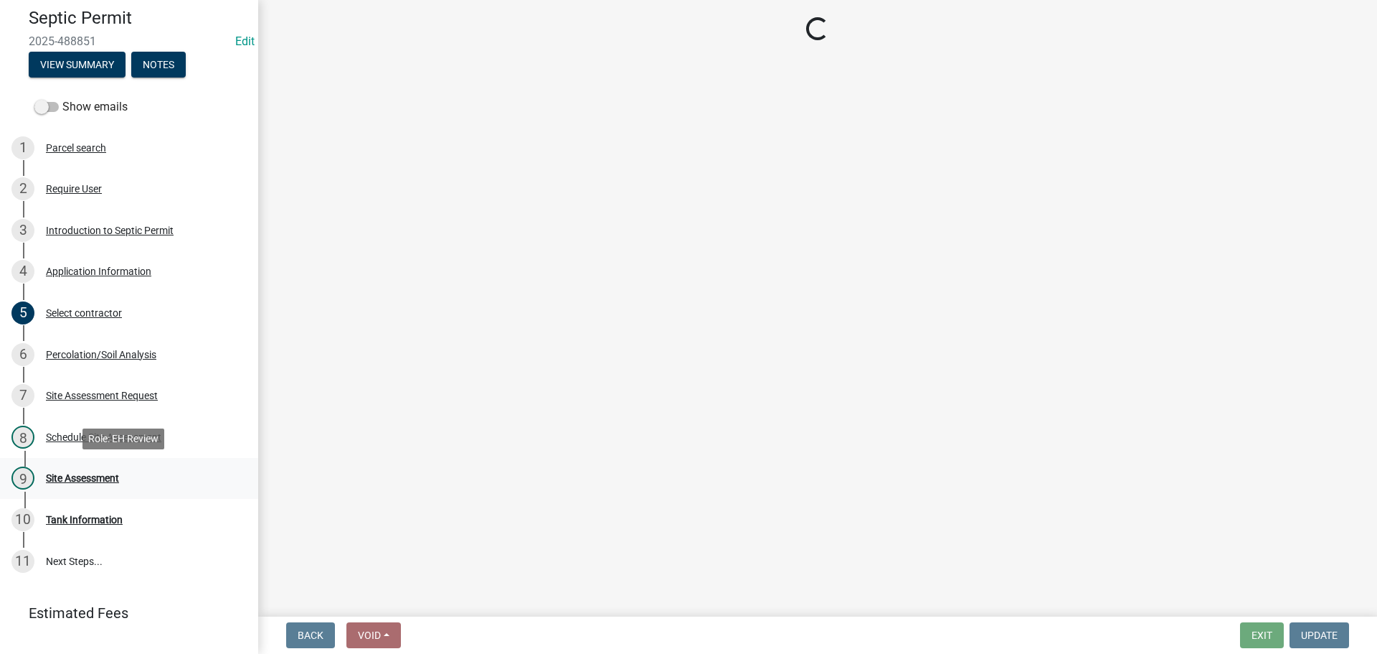 The image size is (1377, 654). What do you see at coordinates (23, 519) in the screenshot?
I see `div: 10` at bounding box center [23, 519].